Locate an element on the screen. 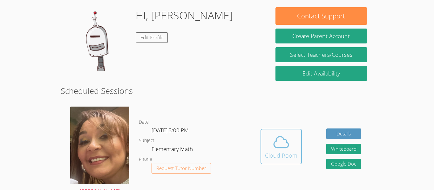  div: Cloud Room is located at coordinates (281, 156).